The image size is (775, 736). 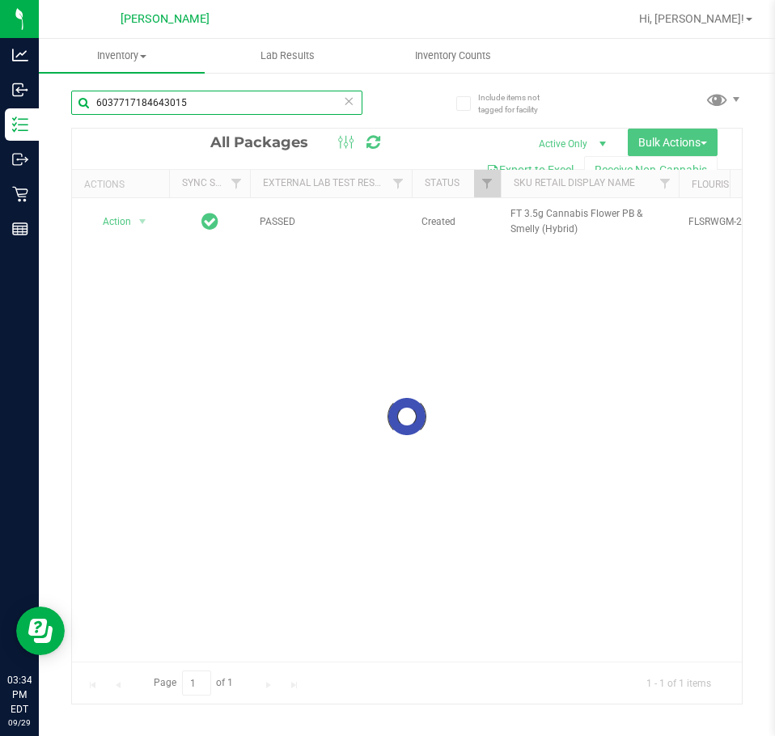 I want to click on a: Inventory Counts, so click(x=453, y=56).